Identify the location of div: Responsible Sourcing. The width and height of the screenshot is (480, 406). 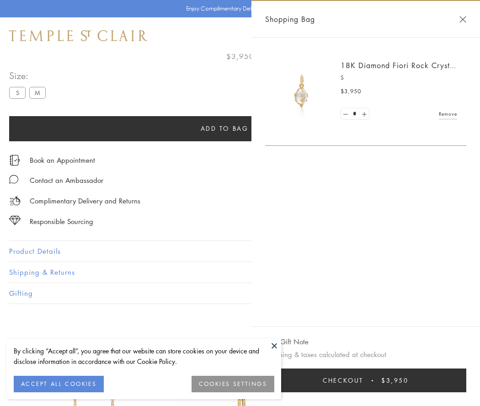
(61, 221).